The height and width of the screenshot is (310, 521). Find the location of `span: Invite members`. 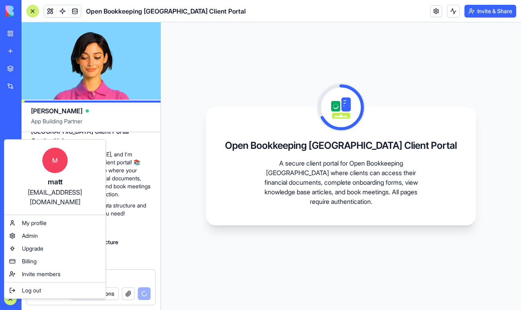

span: Invite members is located at coordinates (41, 274).